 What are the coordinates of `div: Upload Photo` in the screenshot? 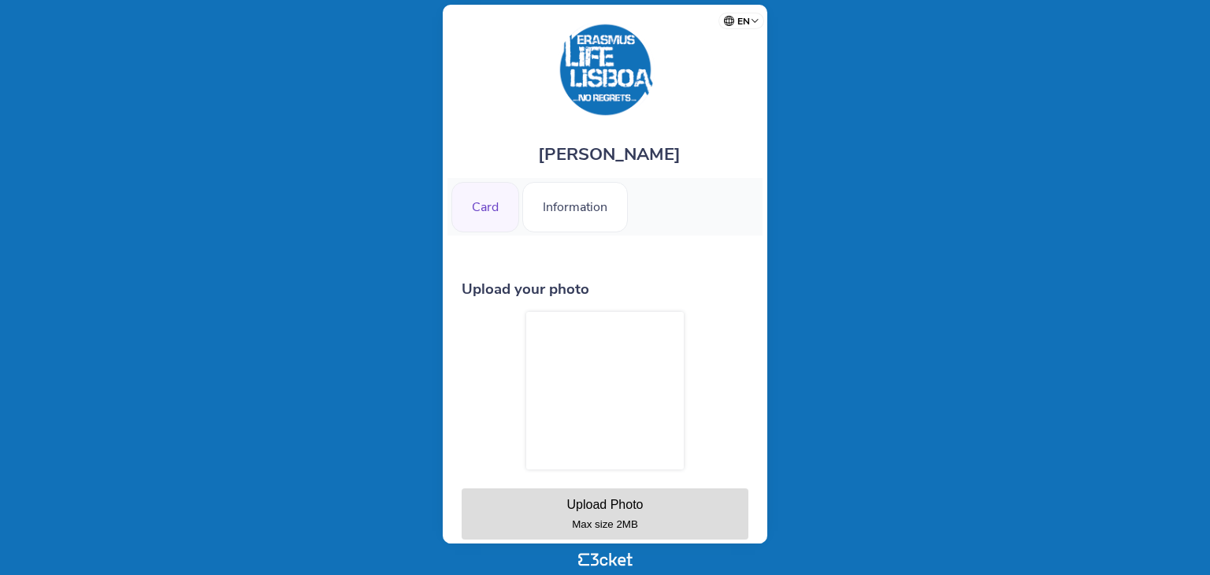 It's located at (605, 504).